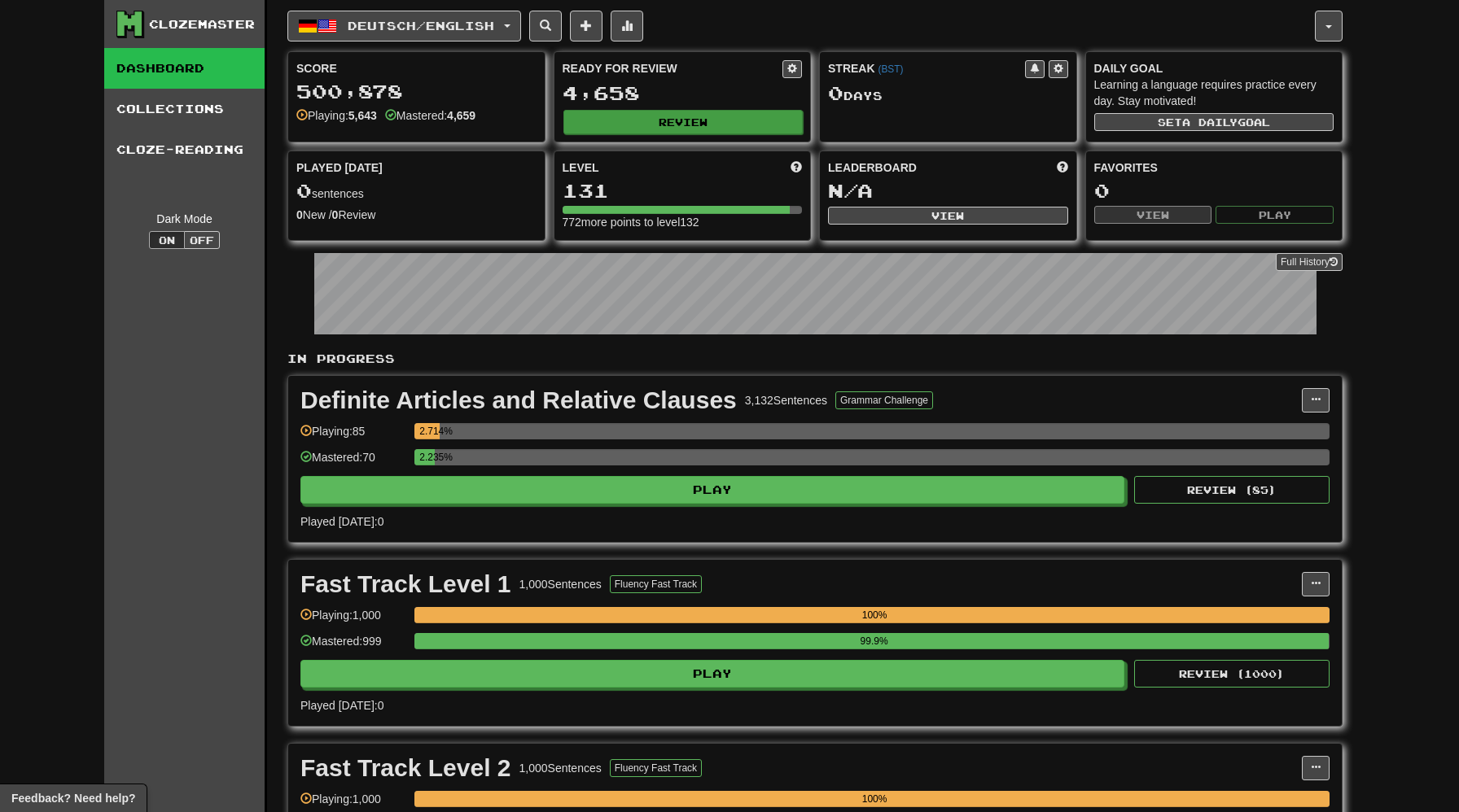  I want to click on span: Level, so click(580, 168).